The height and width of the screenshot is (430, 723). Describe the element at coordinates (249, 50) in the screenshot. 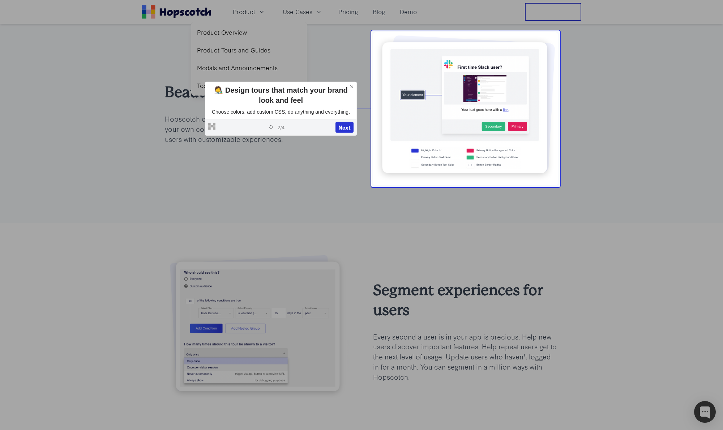

I see `a: Product Tours and Guides` at that location.